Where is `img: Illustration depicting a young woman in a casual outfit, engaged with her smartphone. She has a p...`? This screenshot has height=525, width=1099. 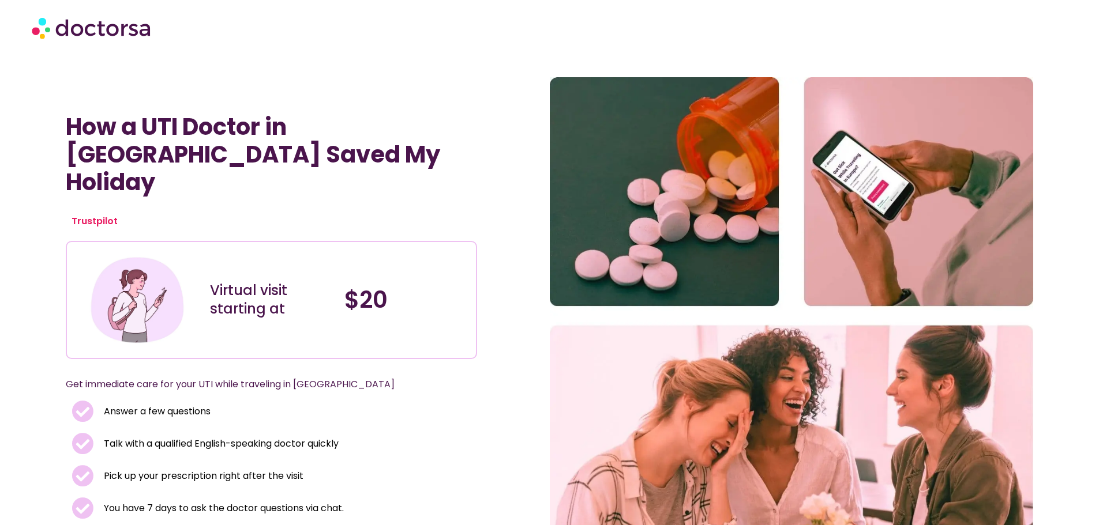
img: Illustration depicting a young woman in a casual outfit, engaged with her smartphone. She has a p... is located at coordinates (137, 300).